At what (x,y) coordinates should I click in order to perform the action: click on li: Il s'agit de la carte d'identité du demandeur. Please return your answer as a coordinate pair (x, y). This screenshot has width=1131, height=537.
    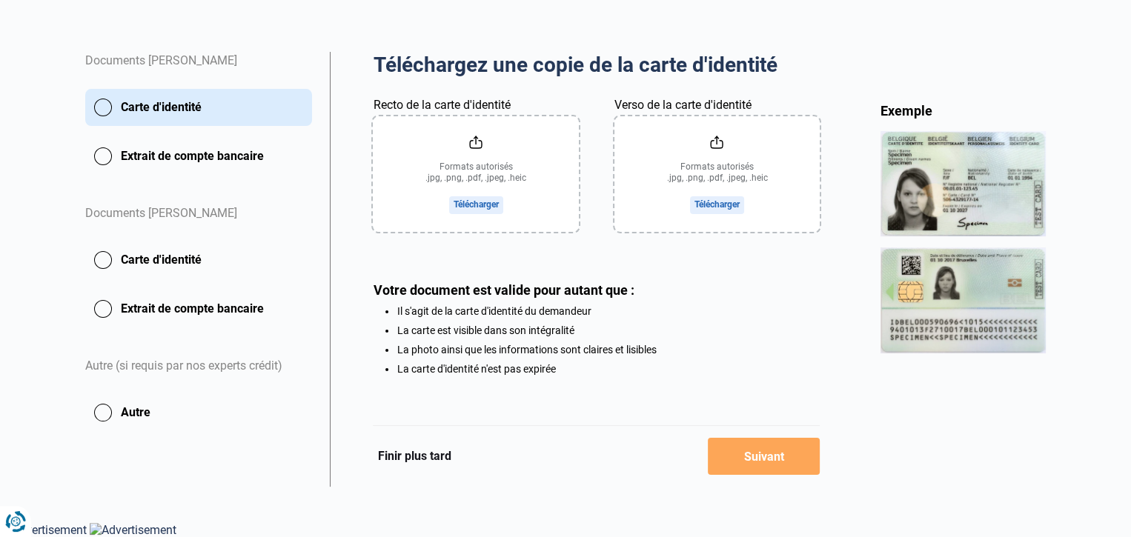
    Looking at the image, I should click on (608, 311).